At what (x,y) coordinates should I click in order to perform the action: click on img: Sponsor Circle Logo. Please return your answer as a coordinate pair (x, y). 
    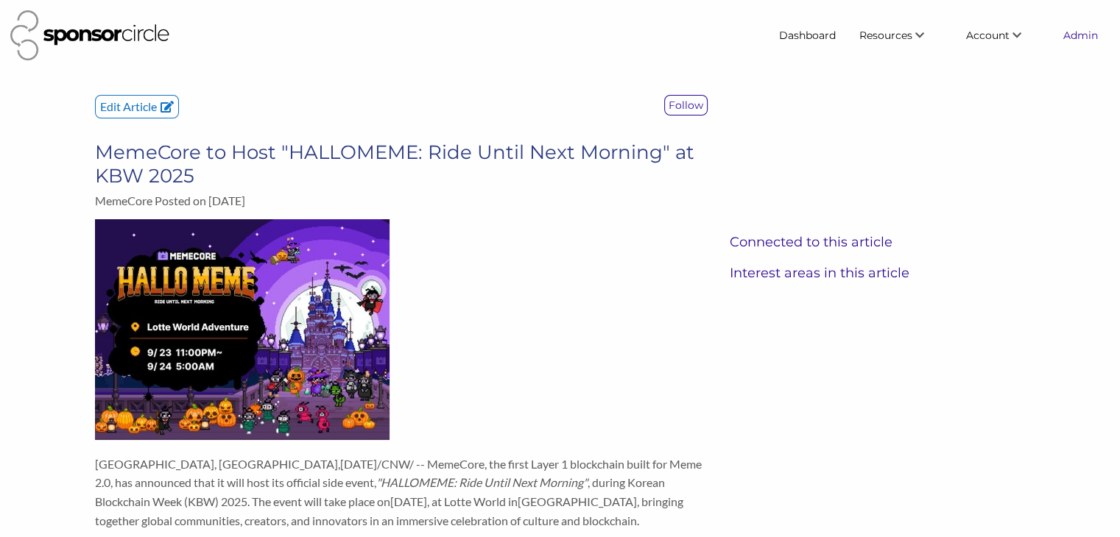
    Looking at the image, I should click on (90, 35).